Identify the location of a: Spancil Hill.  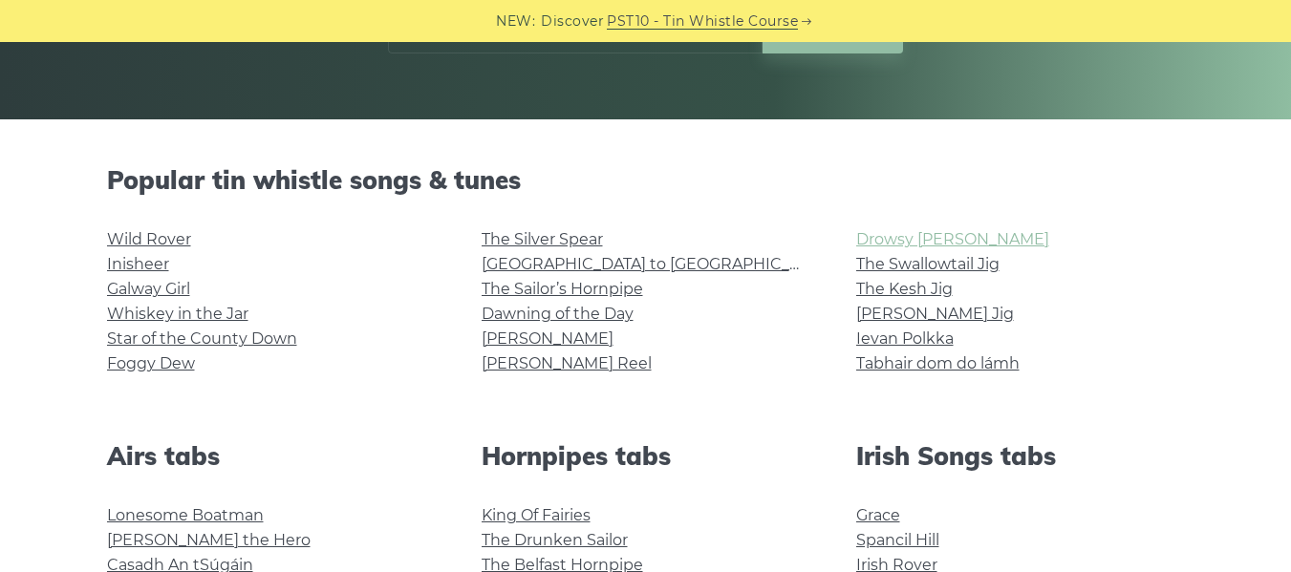
(897, 540).